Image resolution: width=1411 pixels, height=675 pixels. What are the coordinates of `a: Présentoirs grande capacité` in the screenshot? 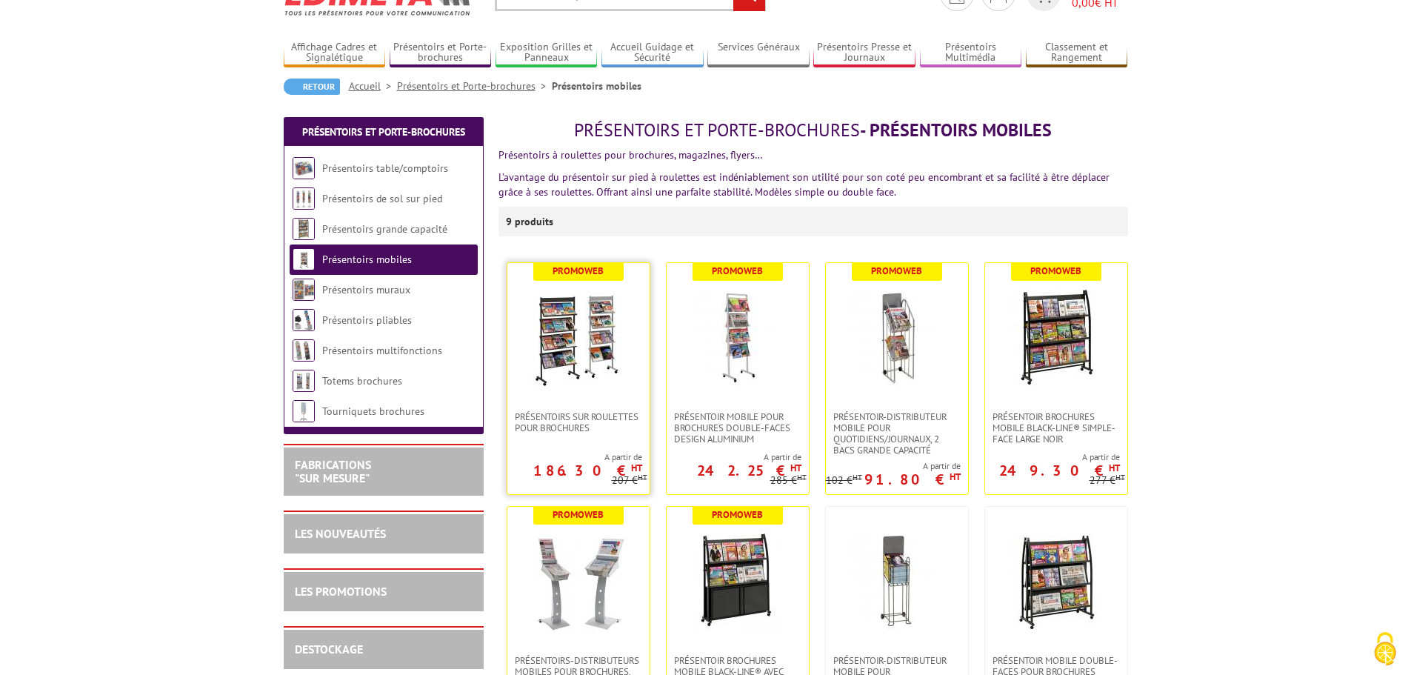 It's located at (384, 229).